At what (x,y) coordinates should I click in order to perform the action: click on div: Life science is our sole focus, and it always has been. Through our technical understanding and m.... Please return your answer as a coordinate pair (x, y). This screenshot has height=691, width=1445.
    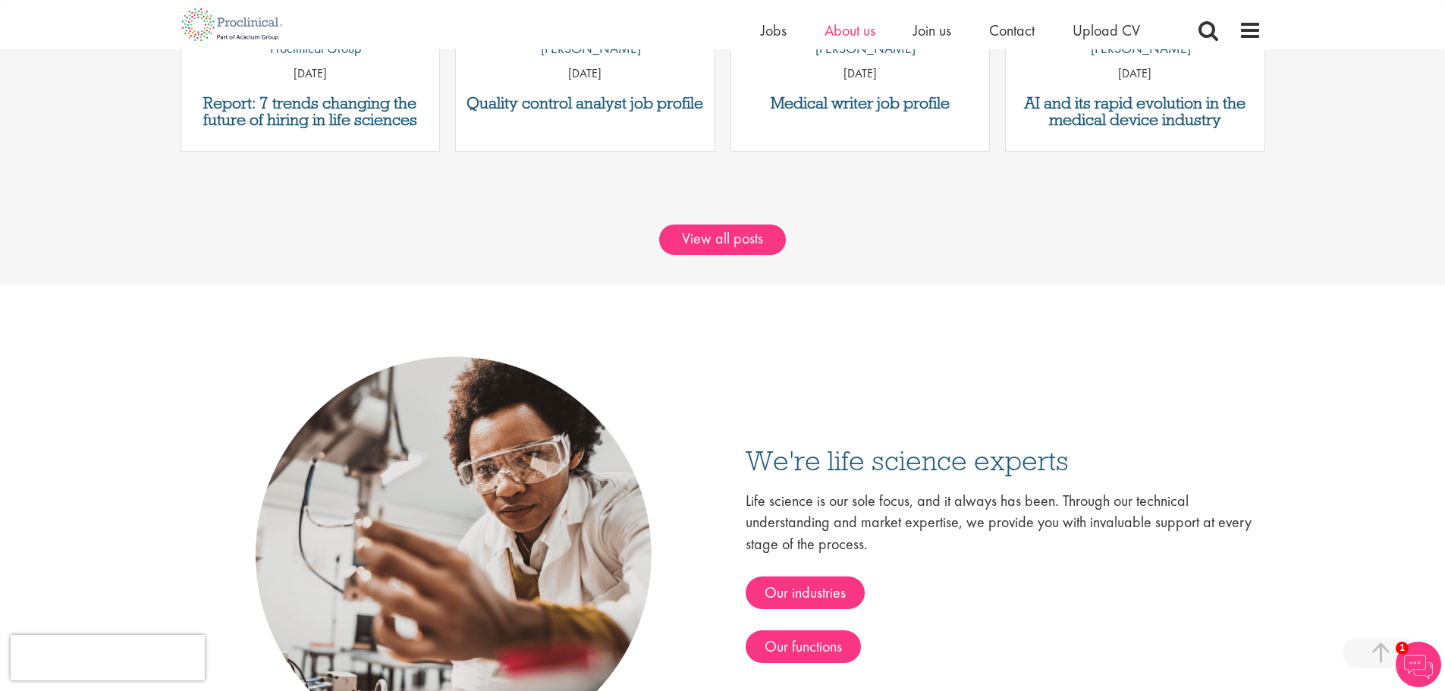
    Looking at the image, I should click on (1003, 576).